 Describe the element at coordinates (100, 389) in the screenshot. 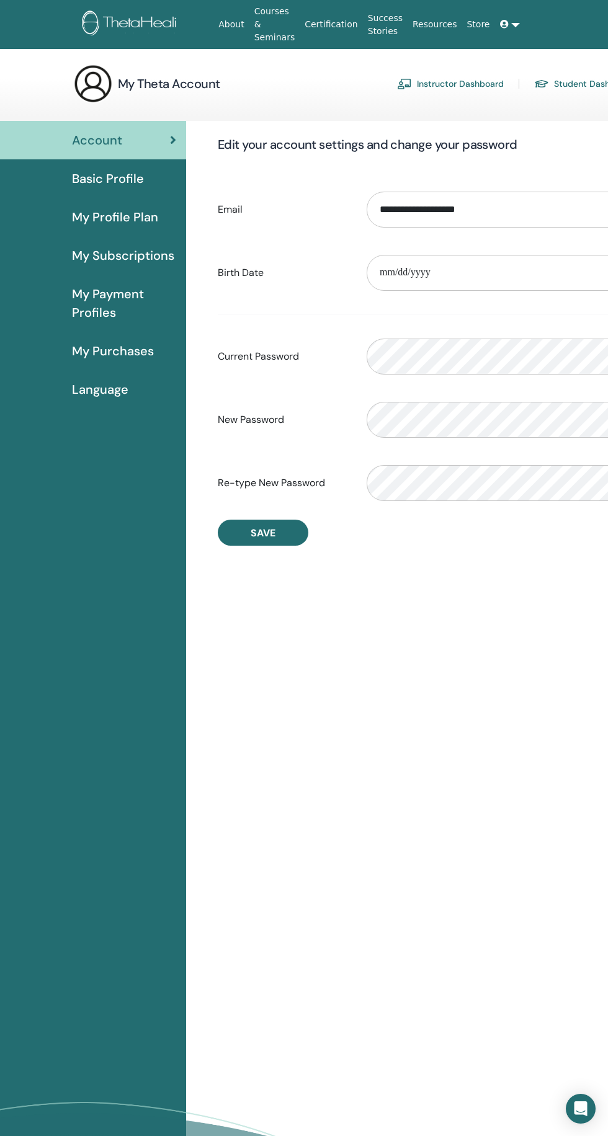

I see `span: Language` at that location.